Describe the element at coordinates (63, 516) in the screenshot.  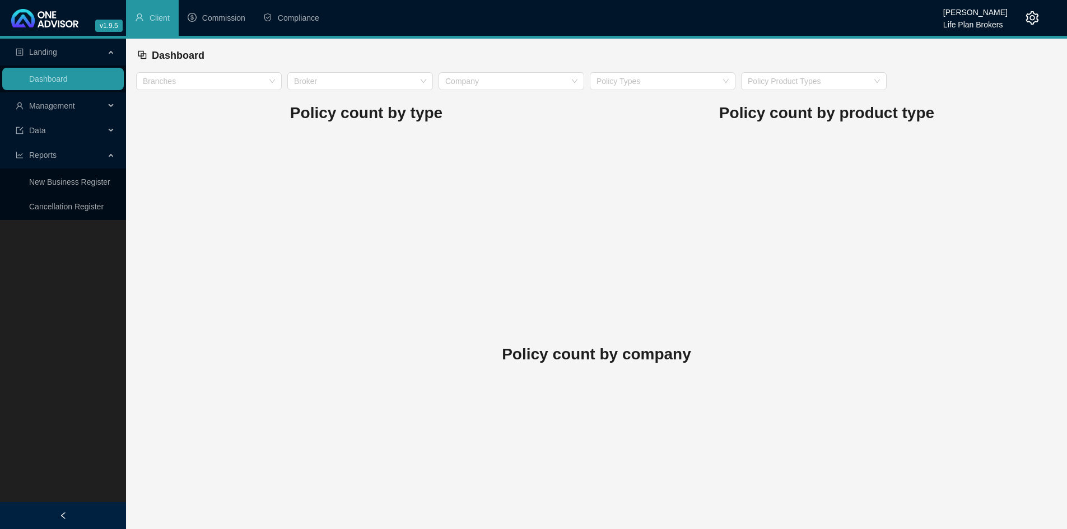
I see `span: left` at that location.